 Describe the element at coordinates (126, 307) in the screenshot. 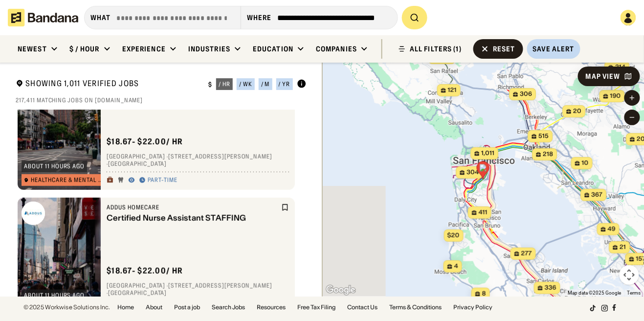

I see `a: Home` at that location.